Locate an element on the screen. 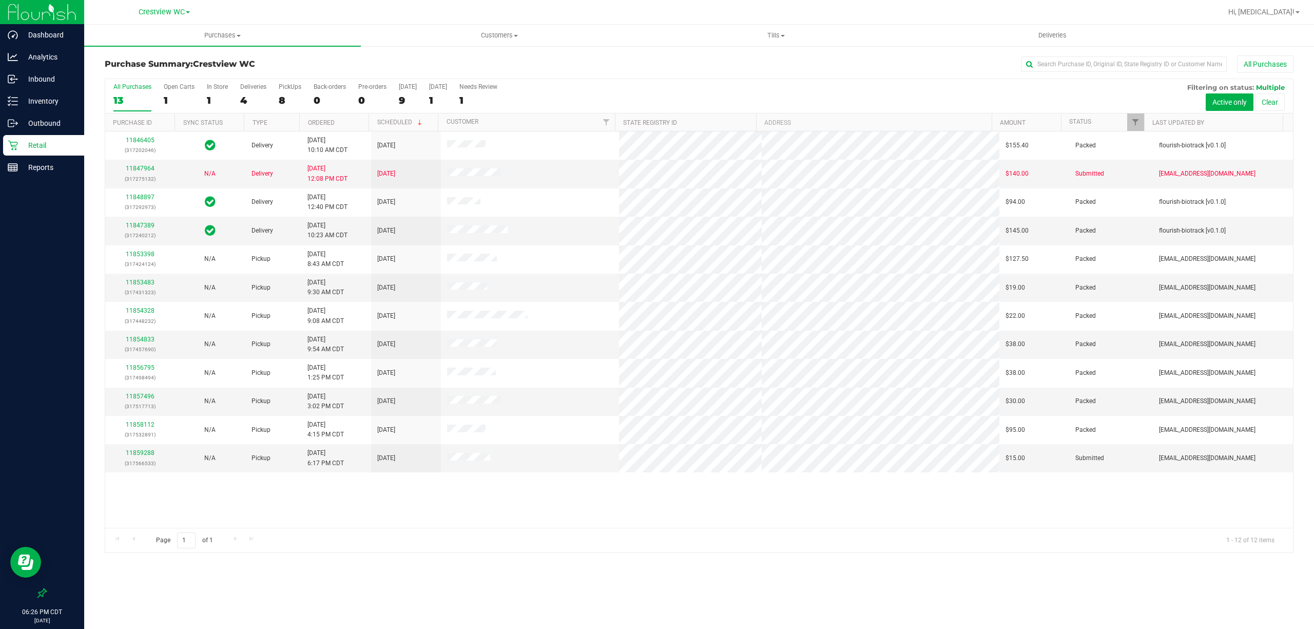  a: Tills is located at coordinates (776, 35).